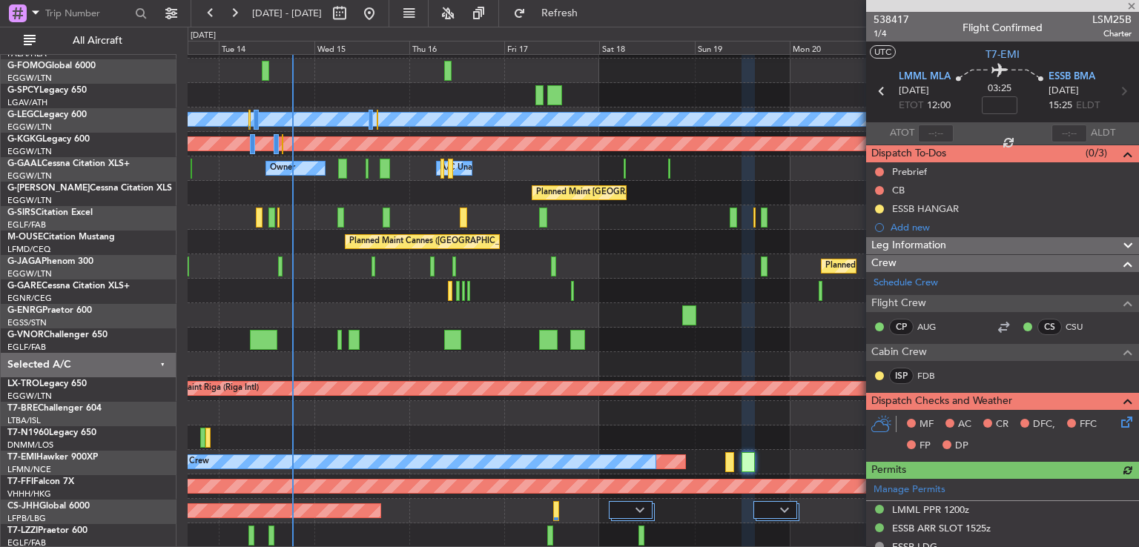  What do you see at coordinates (27, 518) in the screenshot?
I see `a: LFPB/LBG` at bounding box center [27, 518].